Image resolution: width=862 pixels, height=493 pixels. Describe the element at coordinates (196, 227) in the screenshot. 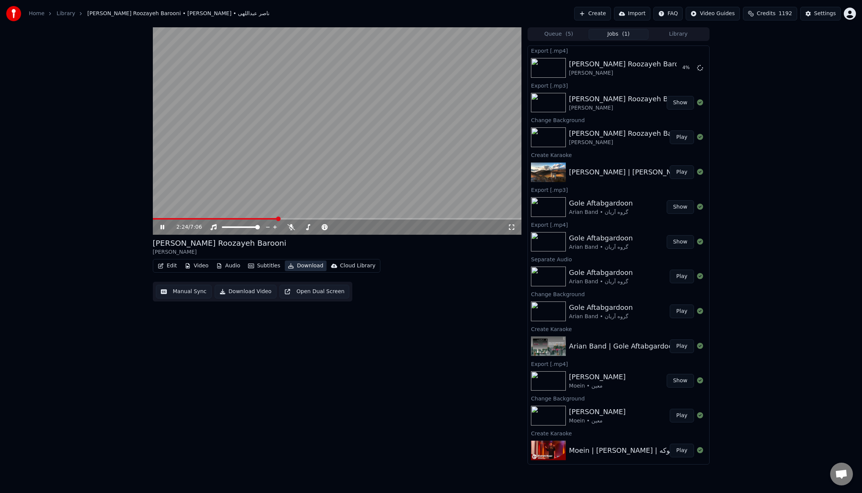

I see `span: 7:06` at that location.